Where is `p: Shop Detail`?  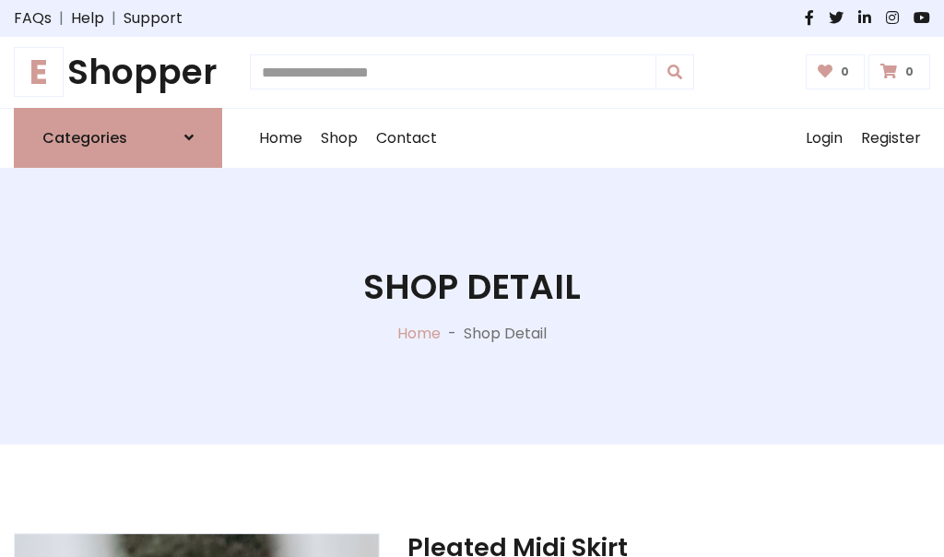 p: Shop Detail is located at coordinates (505, 334).